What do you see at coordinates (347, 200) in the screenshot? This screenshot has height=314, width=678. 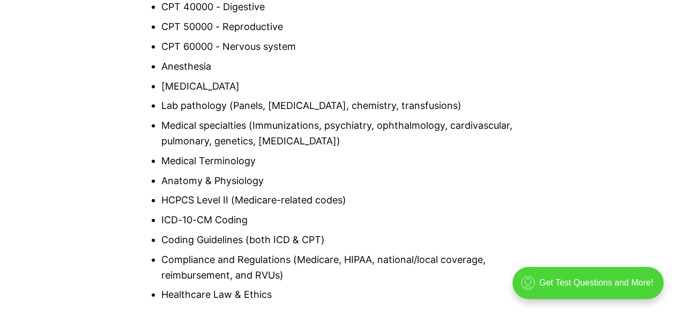 I see `li: HCPCS Level II (Medicare-related codes)` at bounding box center [347, 200].